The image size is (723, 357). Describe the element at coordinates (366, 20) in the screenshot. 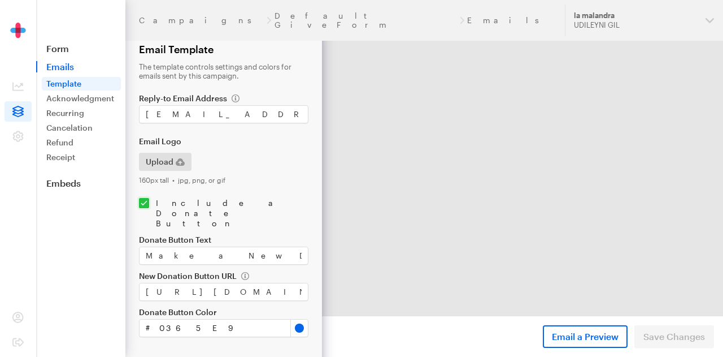

I see `a: Default GiveForm` at that location.